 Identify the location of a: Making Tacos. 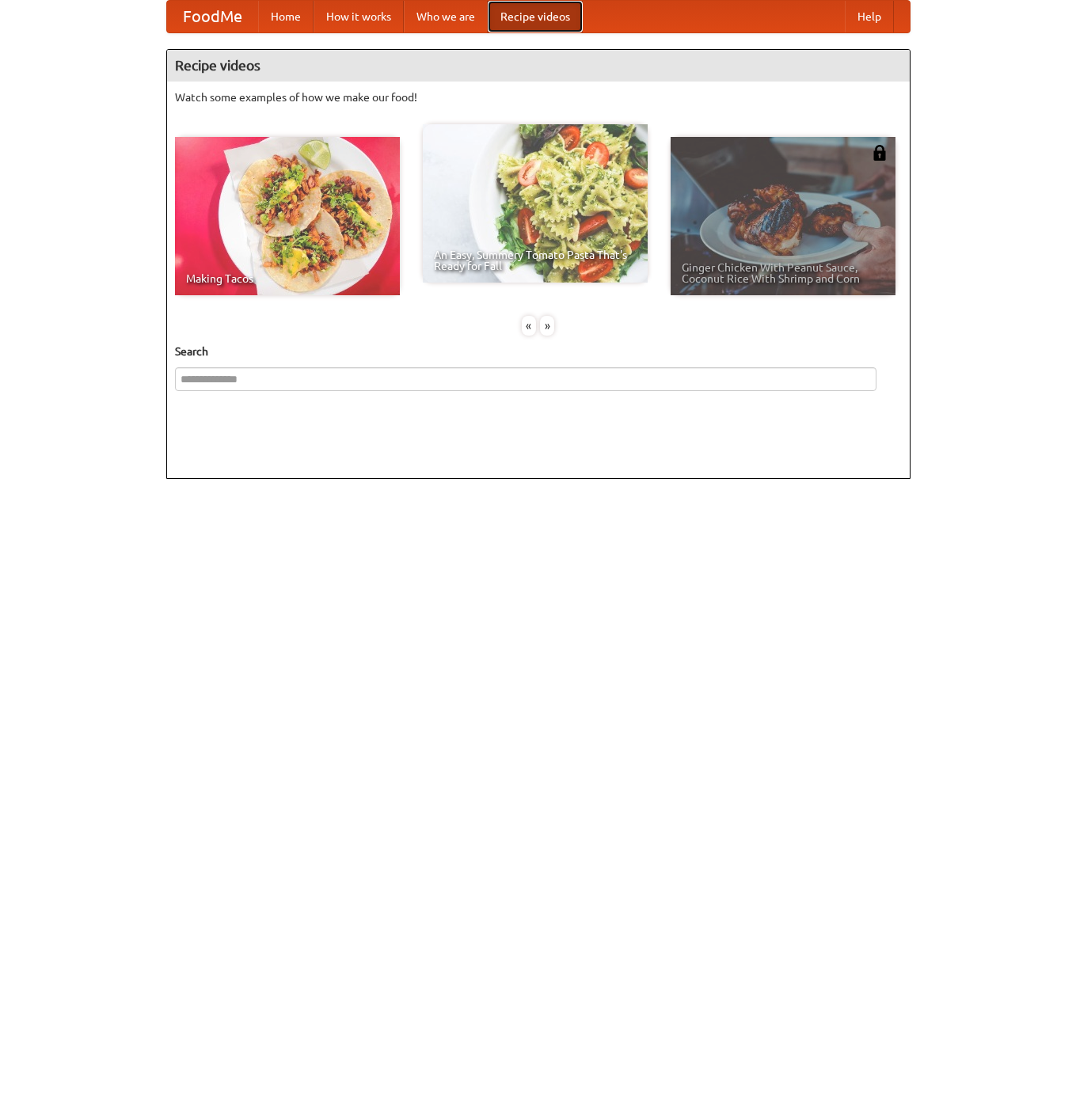
(287, 216).